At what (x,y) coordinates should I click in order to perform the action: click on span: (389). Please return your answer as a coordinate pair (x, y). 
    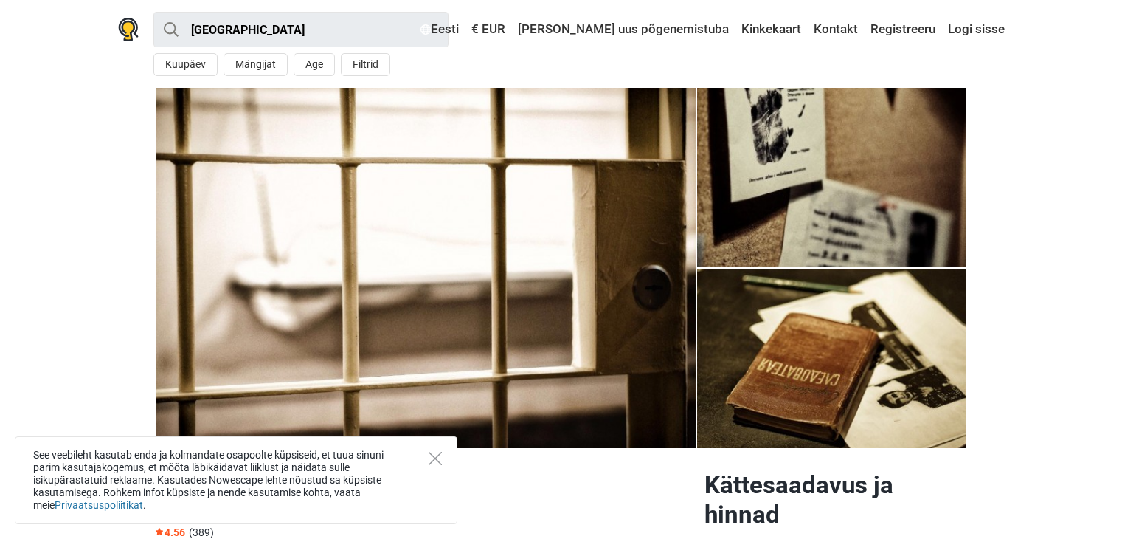
    Looking at the image, I should click on (201, 532).